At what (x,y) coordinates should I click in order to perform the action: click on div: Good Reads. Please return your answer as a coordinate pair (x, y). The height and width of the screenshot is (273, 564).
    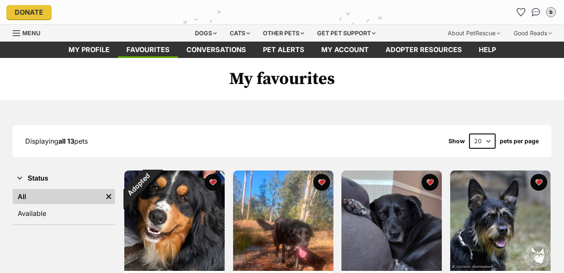
    Looking at the image, I should click on (533, 33).